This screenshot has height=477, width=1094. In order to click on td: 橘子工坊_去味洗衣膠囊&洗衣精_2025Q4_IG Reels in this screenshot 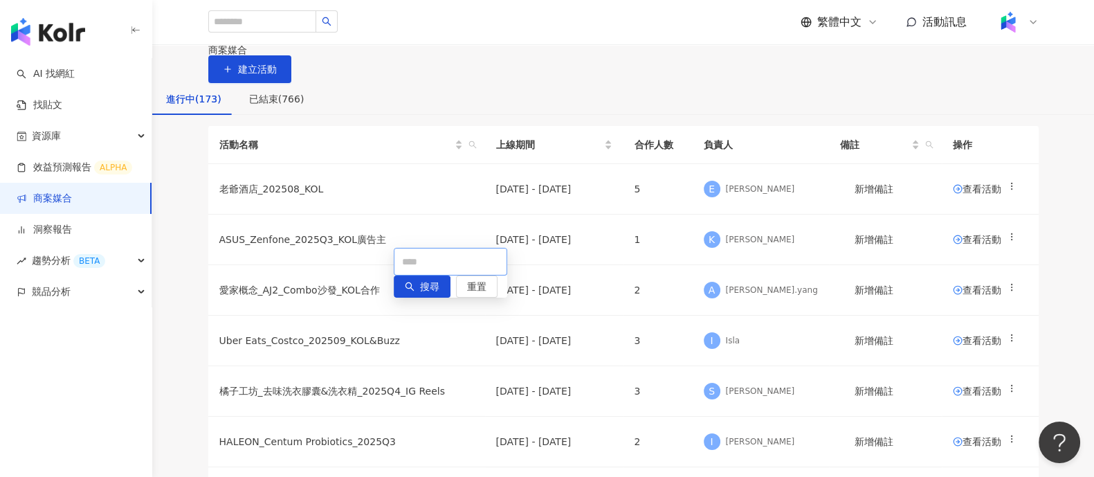, I will do `click(347, 391)`.